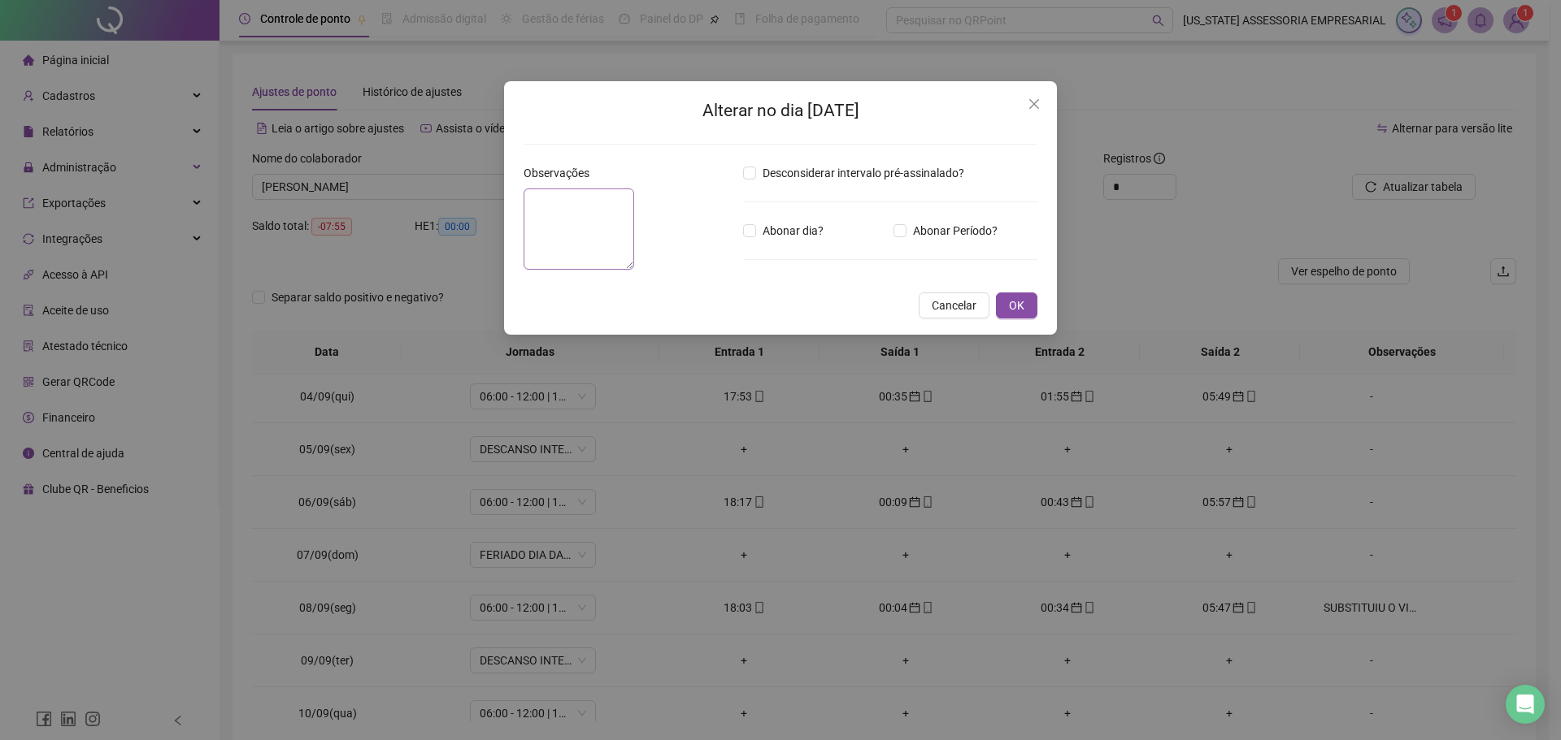  I want to click on span: Abonar Período?, so click(955, 231).